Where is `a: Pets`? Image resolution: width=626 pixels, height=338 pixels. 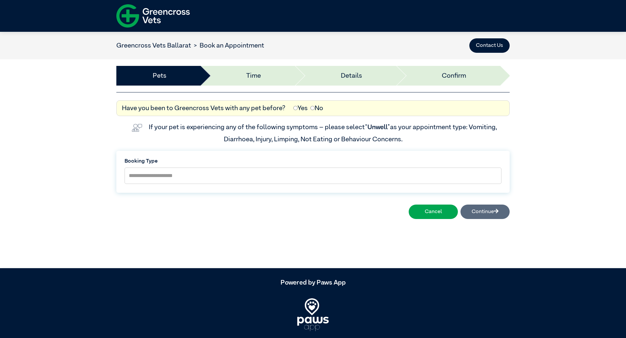 a: Pets is located at coordinates (160, 76).